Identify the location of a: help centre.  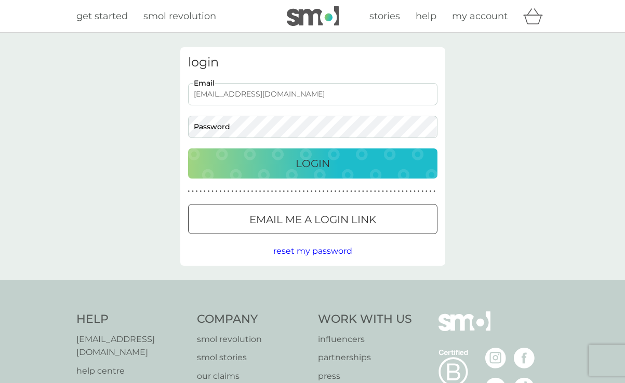
(131, 371).